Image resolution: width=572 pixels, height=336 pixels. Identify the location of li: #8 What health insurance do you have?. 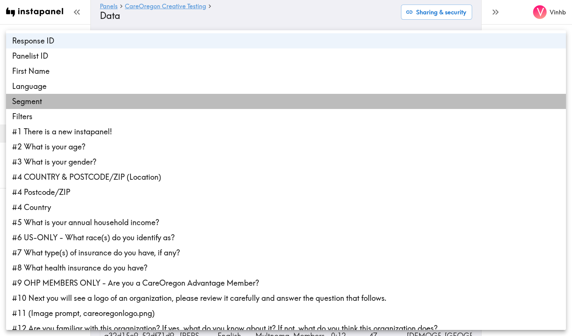
(286, 268).